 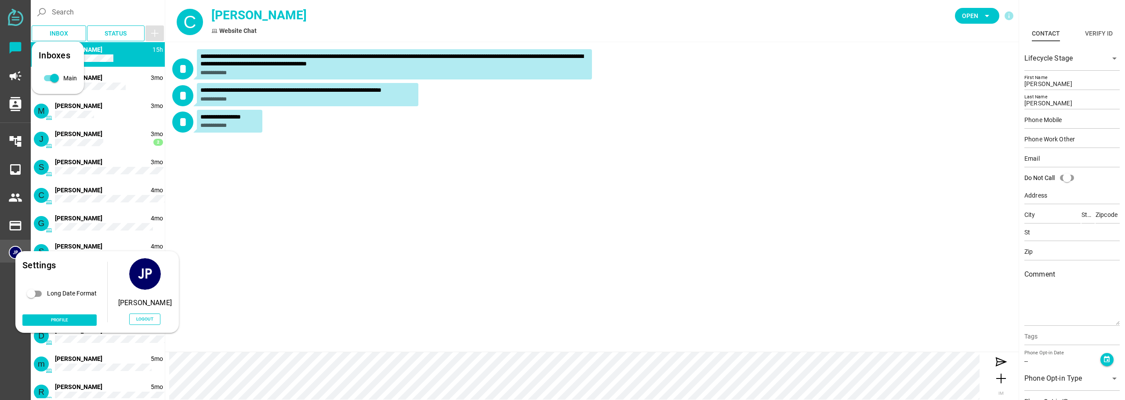 I want to click on span: 1747950359, so click(x=157, y=106).